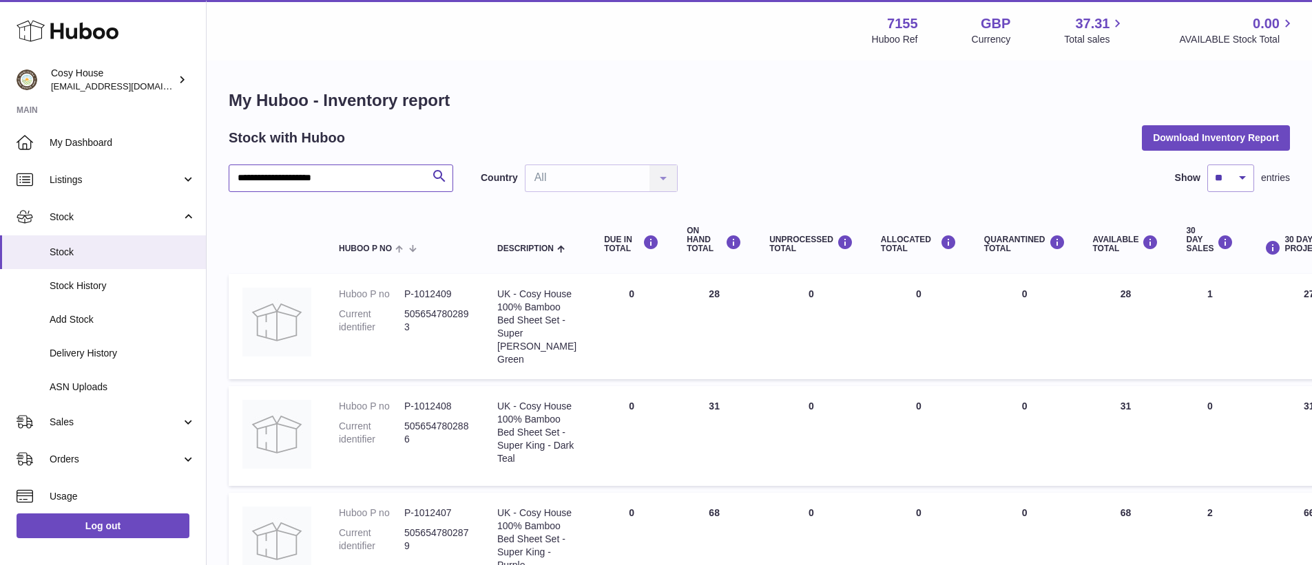 Image resolution: width=1312 pixels, height=565 pixels. I want to click on div: UNPROCESSED Total, so click(811, 244).